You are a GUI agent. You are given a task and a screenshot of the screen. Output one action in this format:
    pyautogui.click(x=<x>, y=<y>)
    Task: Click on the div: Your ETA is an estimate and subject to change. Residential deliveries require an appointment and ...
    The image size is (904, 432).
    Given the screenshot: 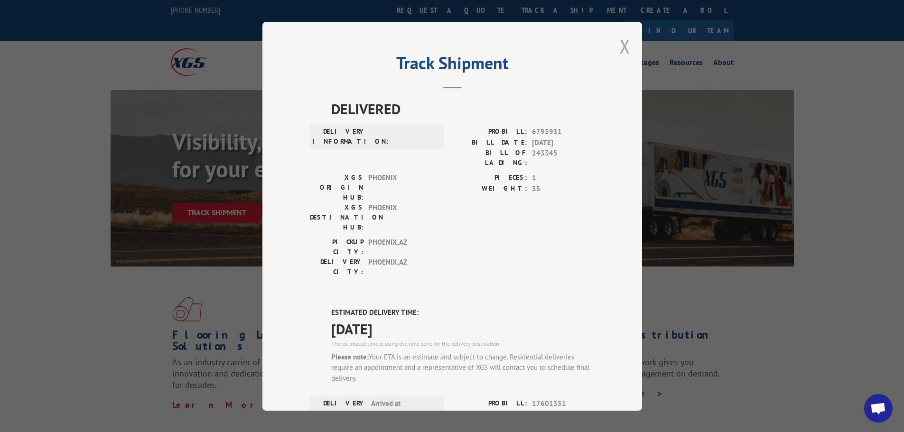 What is the action you would take?
    pyautogui.click(x=462, y=368)
    